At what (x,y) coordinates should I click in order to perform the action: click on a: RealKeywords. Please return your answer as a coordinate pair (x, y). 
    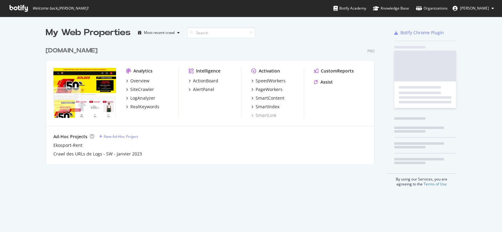
    Looking at the image, I should click on (143, 107).